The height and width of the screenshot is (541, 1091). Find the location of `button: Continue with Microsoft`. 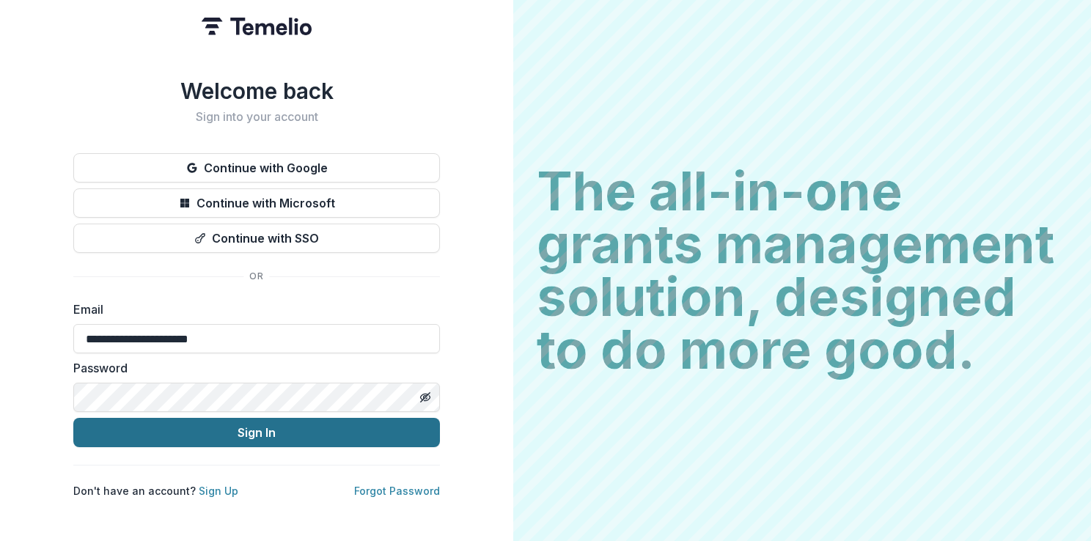

button: Continue with Microsoft is located at coordinates (257, 203).